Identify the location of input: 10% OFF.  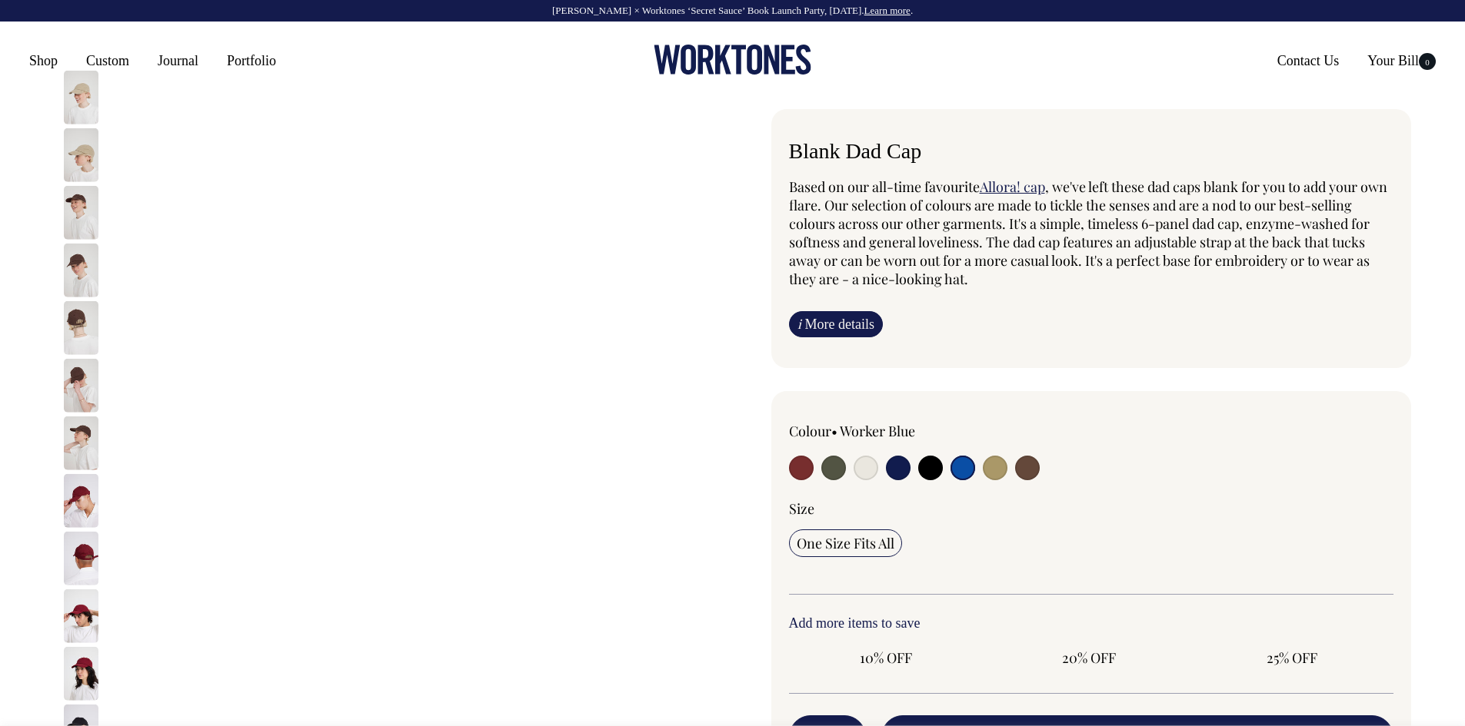
(886, 658).